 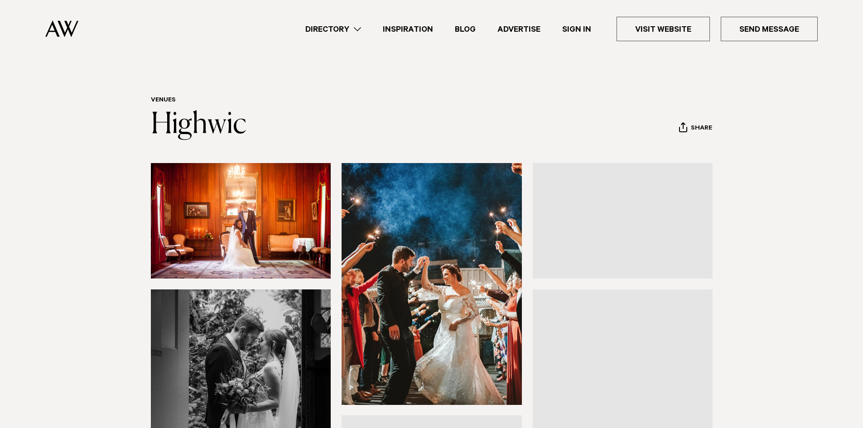 I want to click on span: Share, so click(x=701, y=129).